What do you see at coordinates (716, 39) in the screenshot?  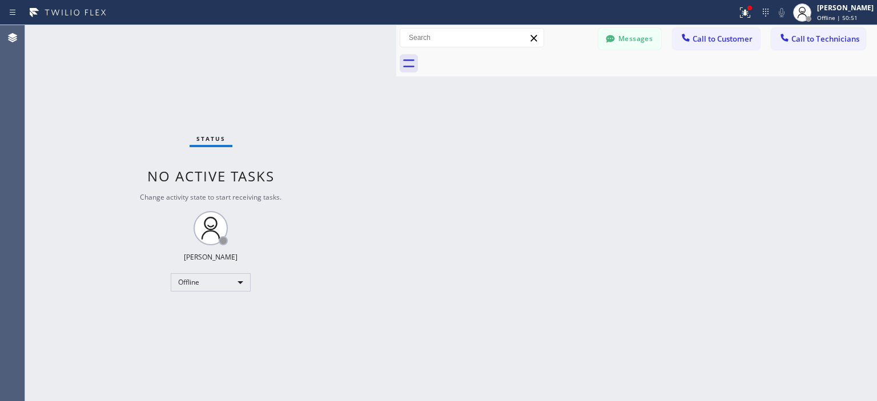 I see `button: Call to Customer` at bounding box center [716, 39].